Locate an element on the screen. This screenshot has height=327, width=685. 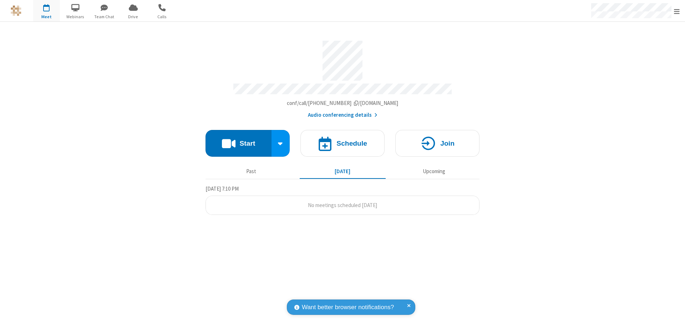
h4: Start is located at coordinates (247, 143).